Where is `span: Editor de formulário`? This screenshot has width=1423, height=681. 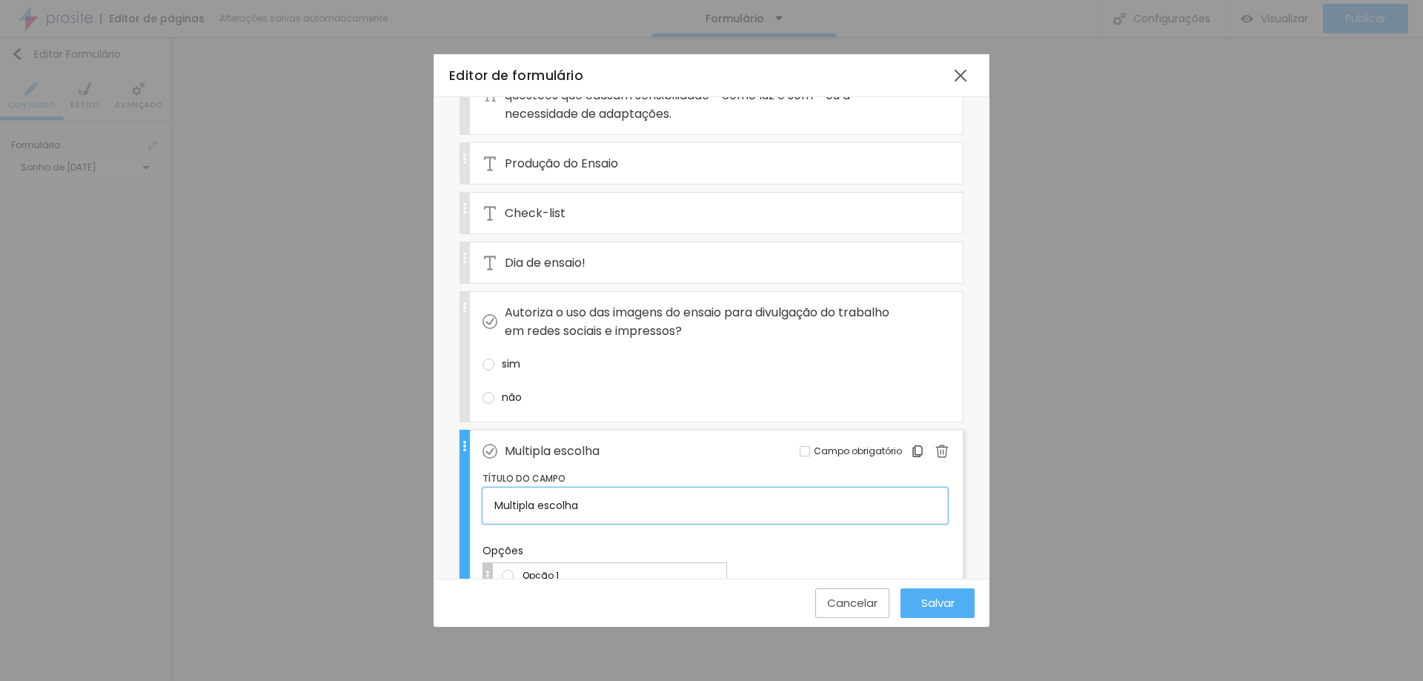
span: Editor de formulário is located at coordinates (516, 76).